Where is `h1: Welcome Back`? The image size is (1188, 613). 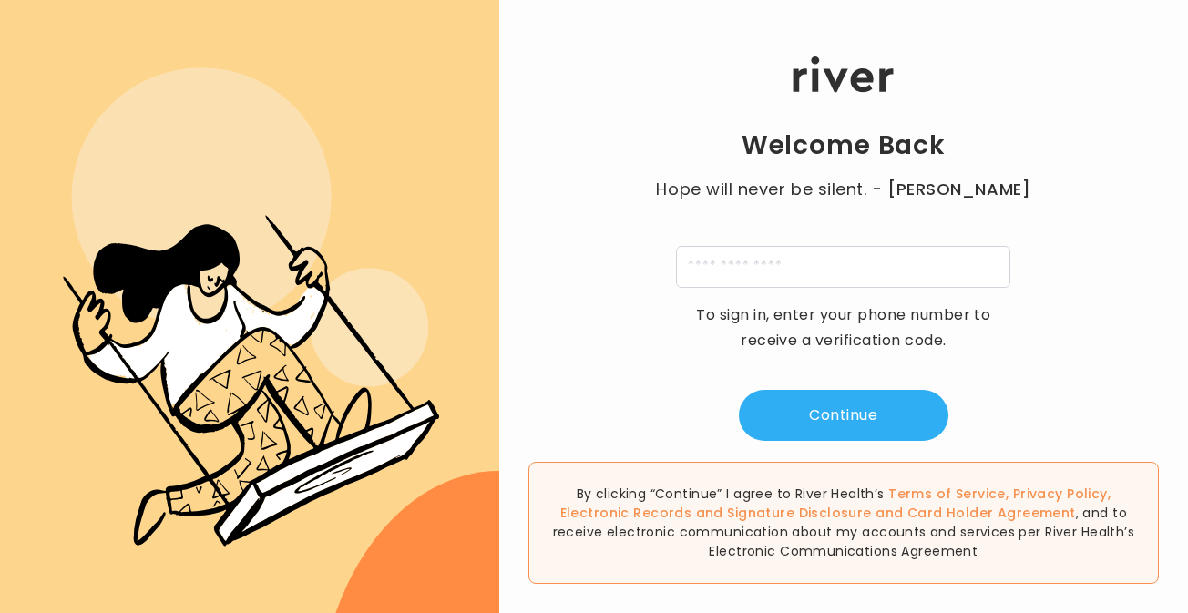 h1: Welcome Back is located at coordinates (844, 146).